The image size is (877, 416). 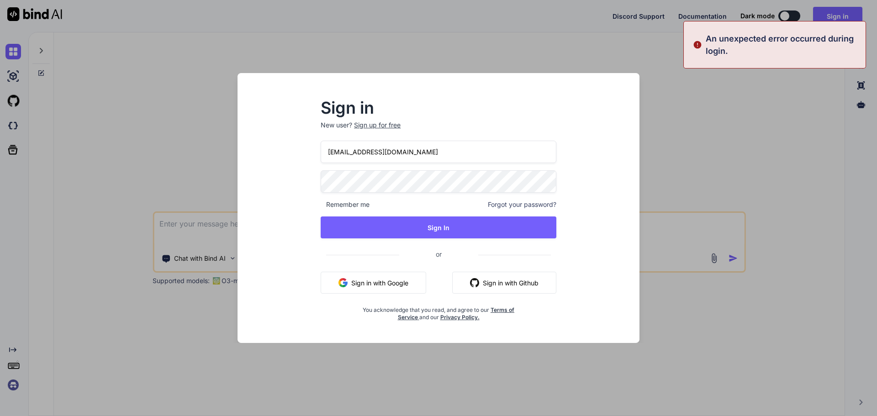 What do you see at coordinates (377, 125) in the screenshot?
I see `div: Sign up for free` at bounding box center [377, 125].